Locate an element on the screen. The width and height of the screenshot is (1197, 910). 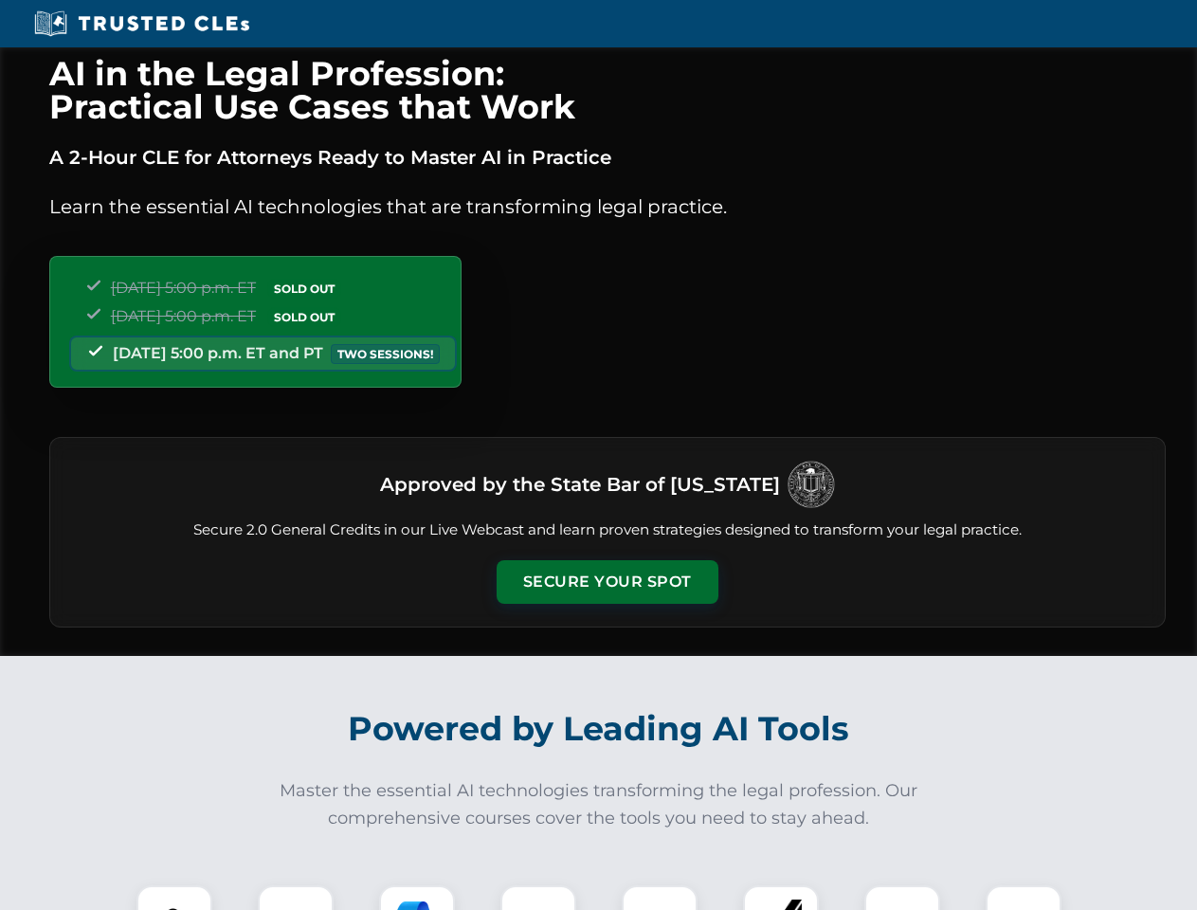
button: Secure Your Spot is located at coordinates (607, 582).